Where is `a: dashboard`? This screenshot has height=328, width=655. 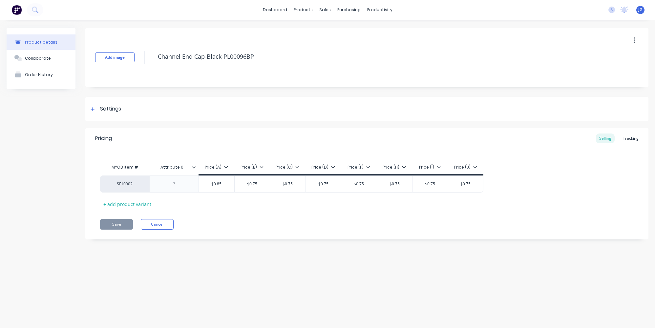
a: dashboard is located at coordinates (275, 10).